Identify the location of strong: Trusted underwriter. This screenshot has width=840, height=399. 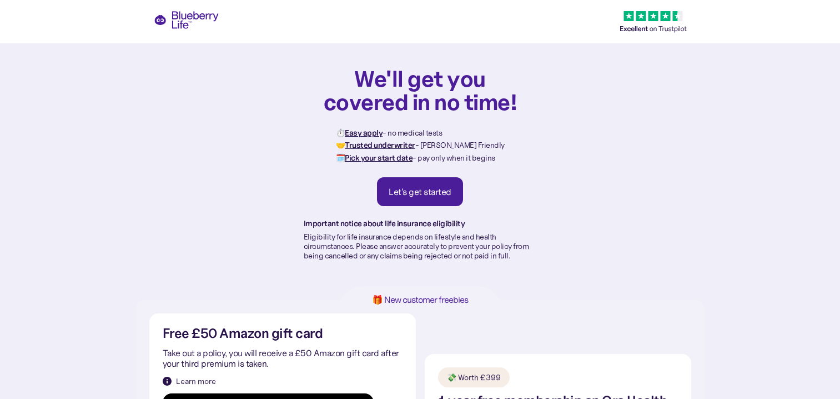
(380, 145).